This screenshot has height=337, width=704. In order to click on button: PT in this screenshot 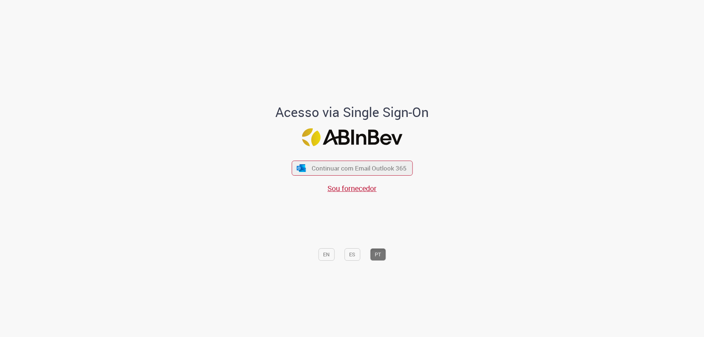, I will do `click(378, 255)`.